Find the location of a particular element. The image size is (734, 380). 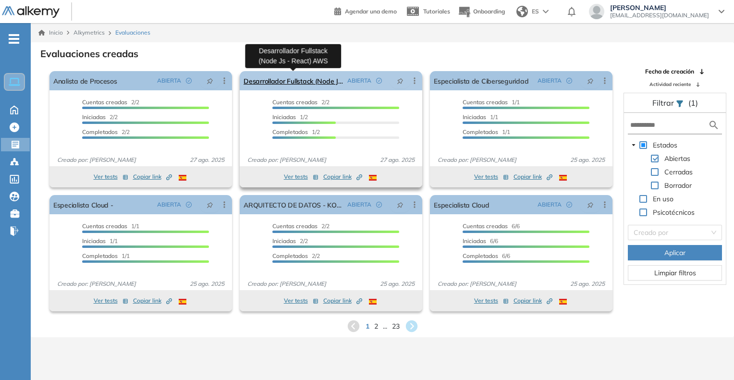

img: world is located at coordinates (522, 12).